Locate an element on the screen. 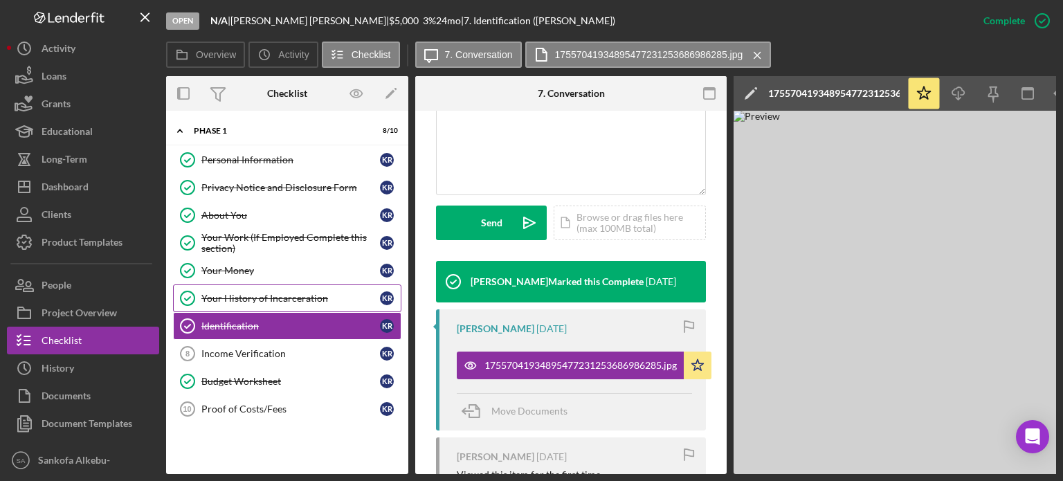 The height and width of the screenshot is (481, 1063). div: Your History of Incarceration is located at coordinates (291, 298).